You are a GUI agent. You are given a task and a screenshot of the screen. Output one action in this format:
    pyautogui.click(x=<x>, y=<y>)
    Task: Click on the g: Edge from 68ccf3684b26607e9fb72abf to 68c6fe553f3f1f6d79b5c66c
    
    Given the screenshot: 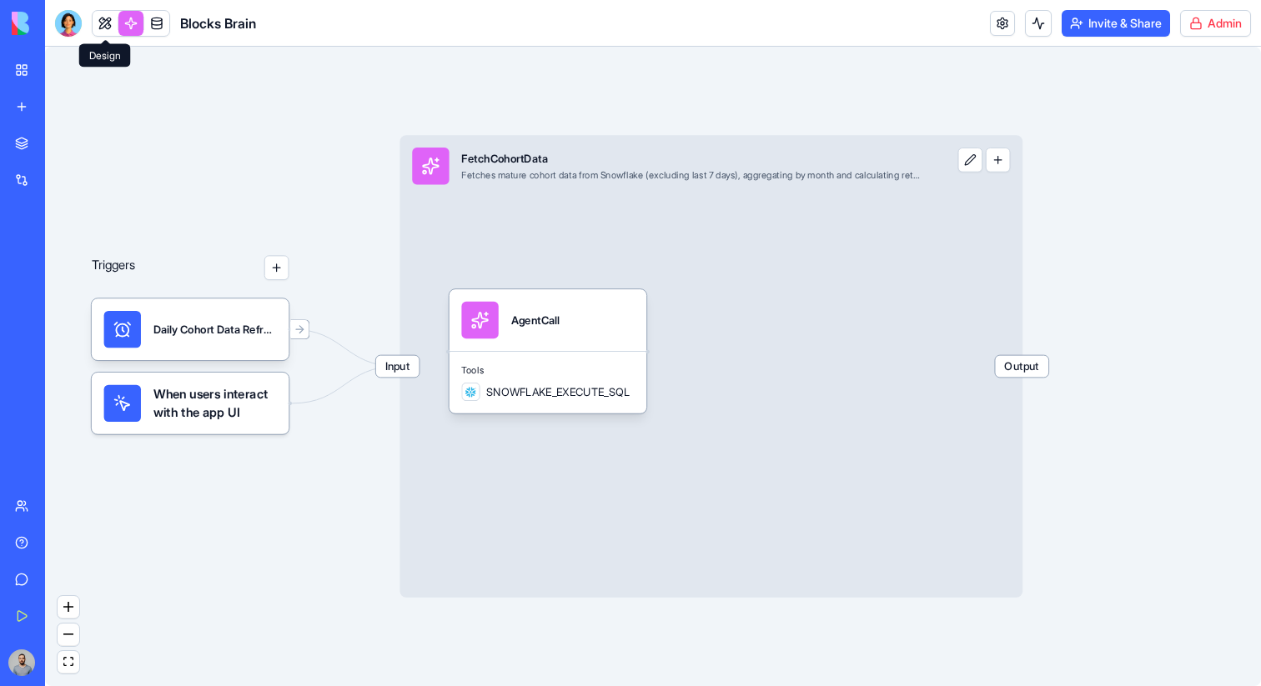 What is the action you would take?
    pyautogui.click(x=344, y=348)
    